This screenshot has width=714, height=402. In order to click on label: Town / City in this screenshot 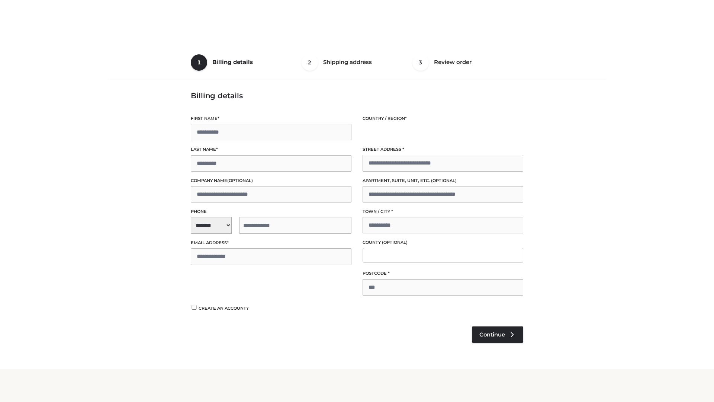, I will do `click(443, 211)`.